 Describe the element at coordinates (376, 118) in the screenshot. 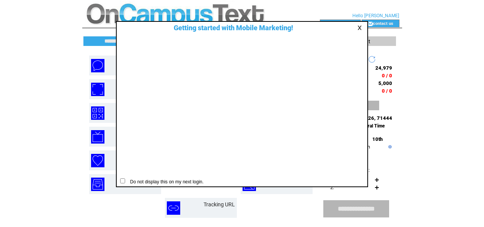

I see `span: 76626, 71444` at that location.